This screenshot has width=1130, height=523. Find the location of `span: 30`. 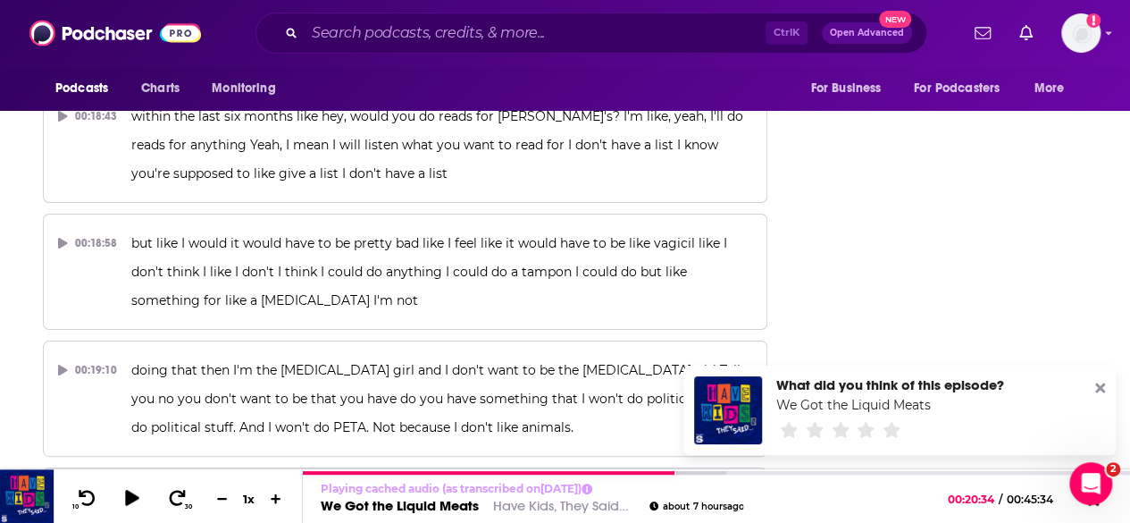

span: 30 is located at coordinates (189, 507).